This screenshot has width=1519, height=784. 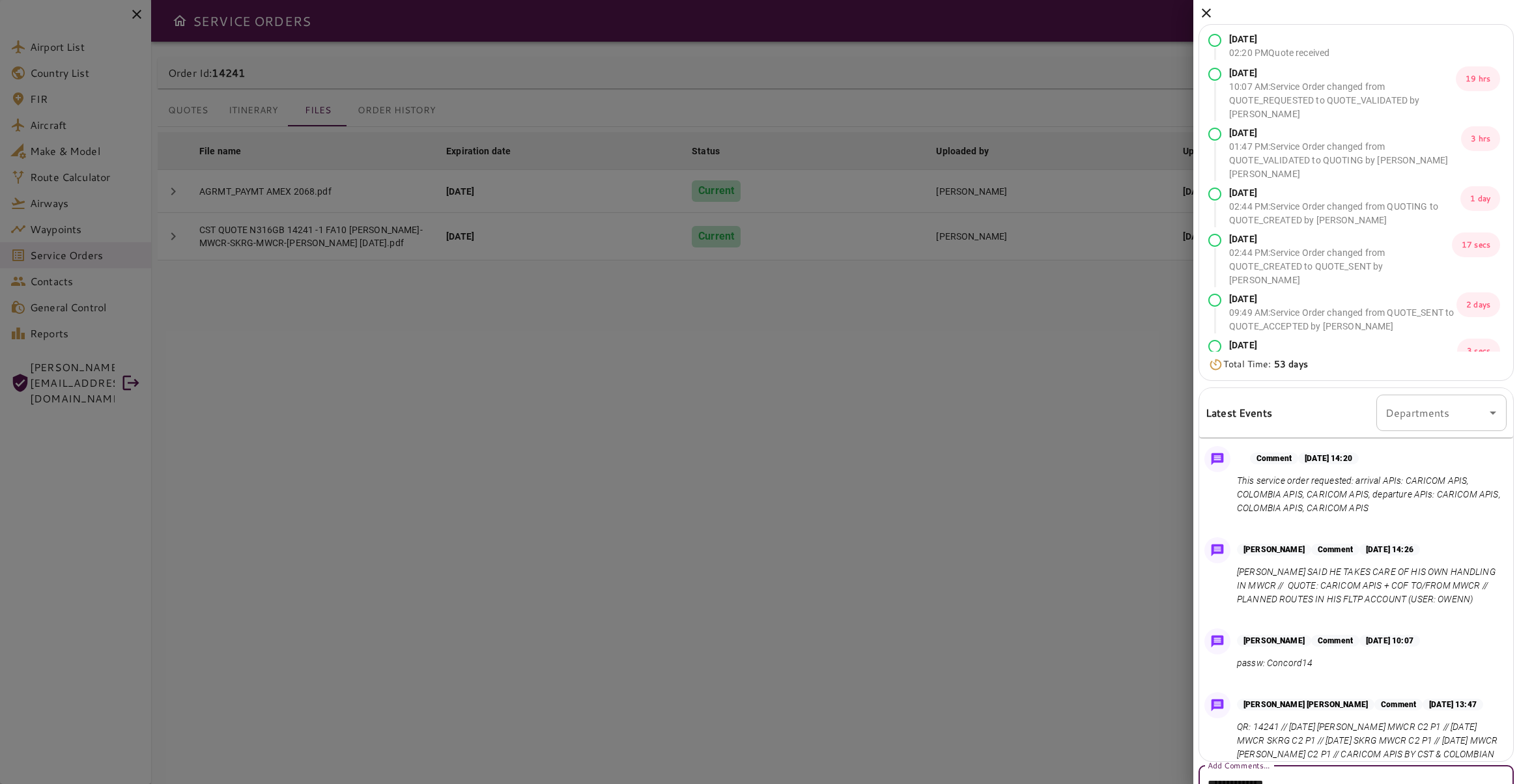 What do you see at coordinates (1478, 351) in the screenshot?
I see `p: 3 secs` at bounding box center [1478, 351].